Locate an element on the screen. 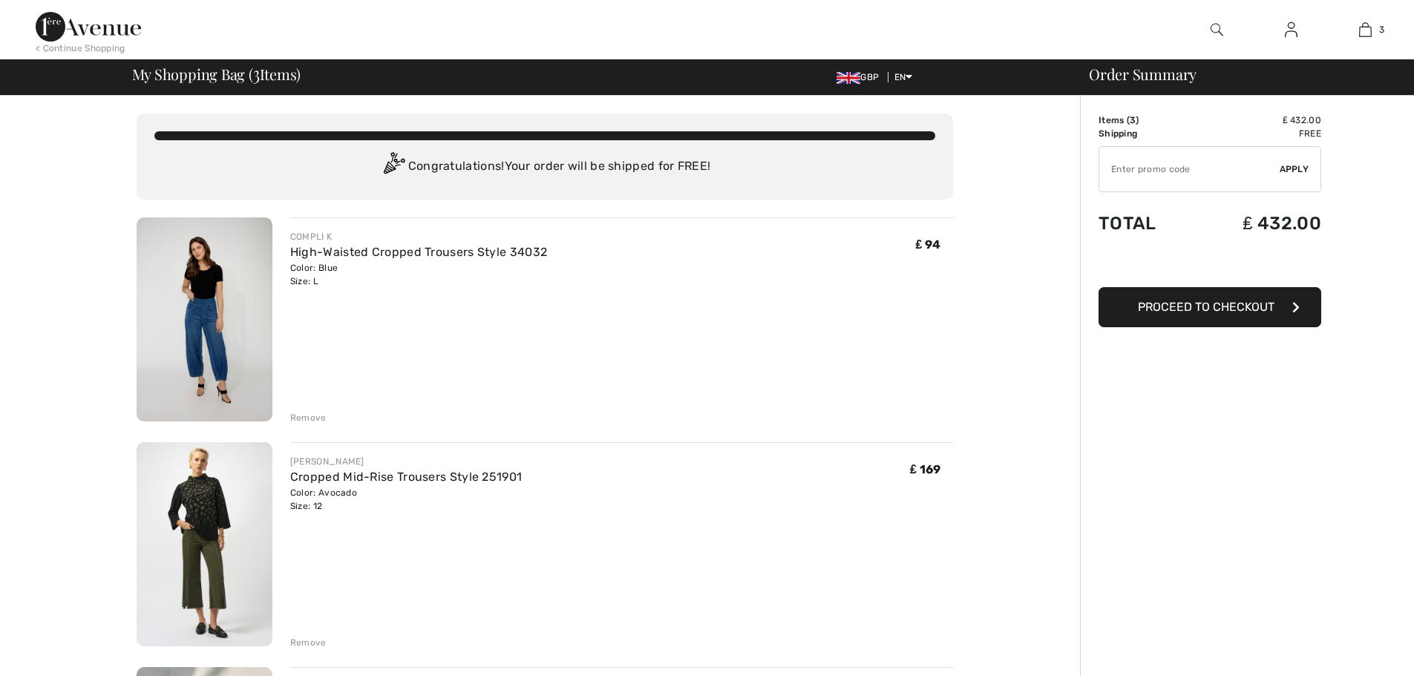  td: Total is located at coordinates (1146, 223).